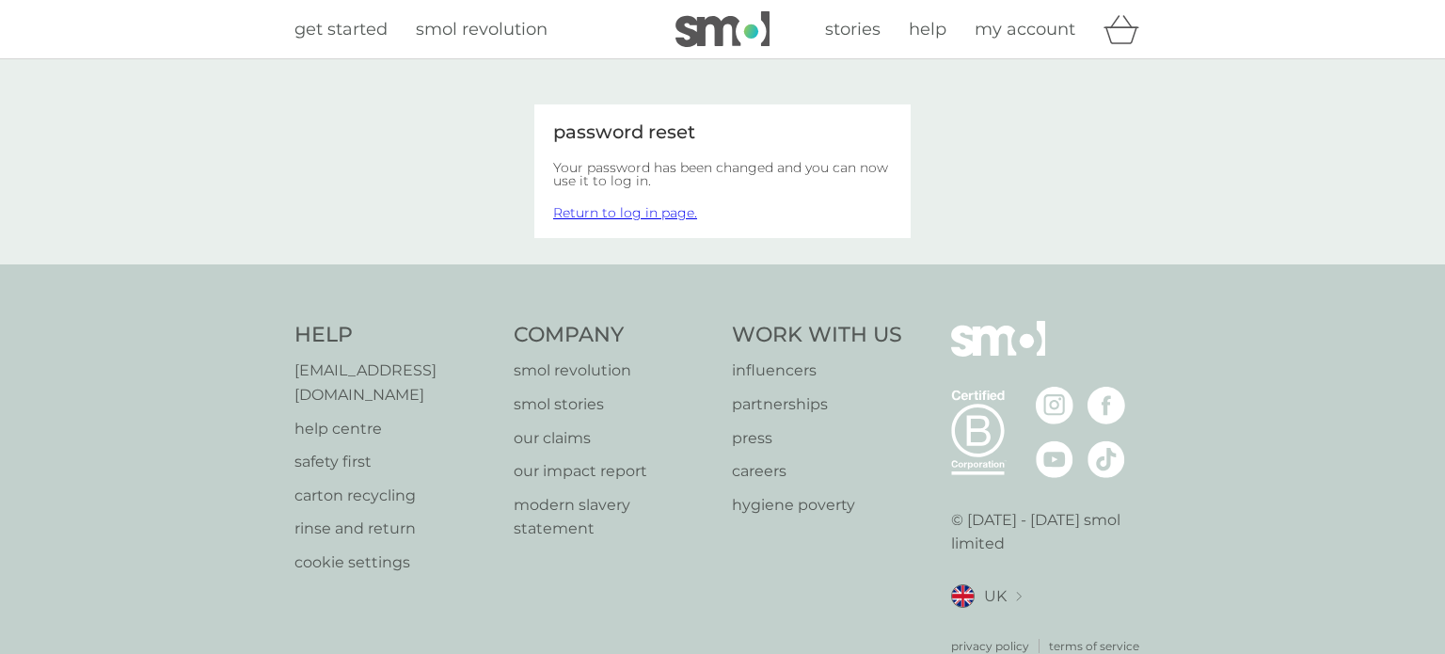 This screenshot has width=1445, height=654. Describe the element at coordinates (625, 213) in the screenshot. I see `a: Return to log in page.` at that location.